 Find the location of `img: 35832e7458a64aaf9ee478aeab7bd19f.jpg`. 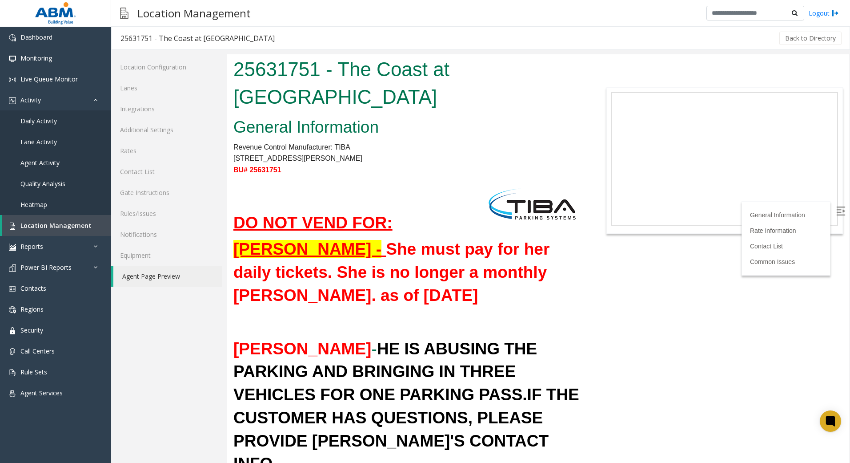

img: 35832e7458a64aaf9ee478aeab7bd19f.jpg is located at coordinates (306, 150).